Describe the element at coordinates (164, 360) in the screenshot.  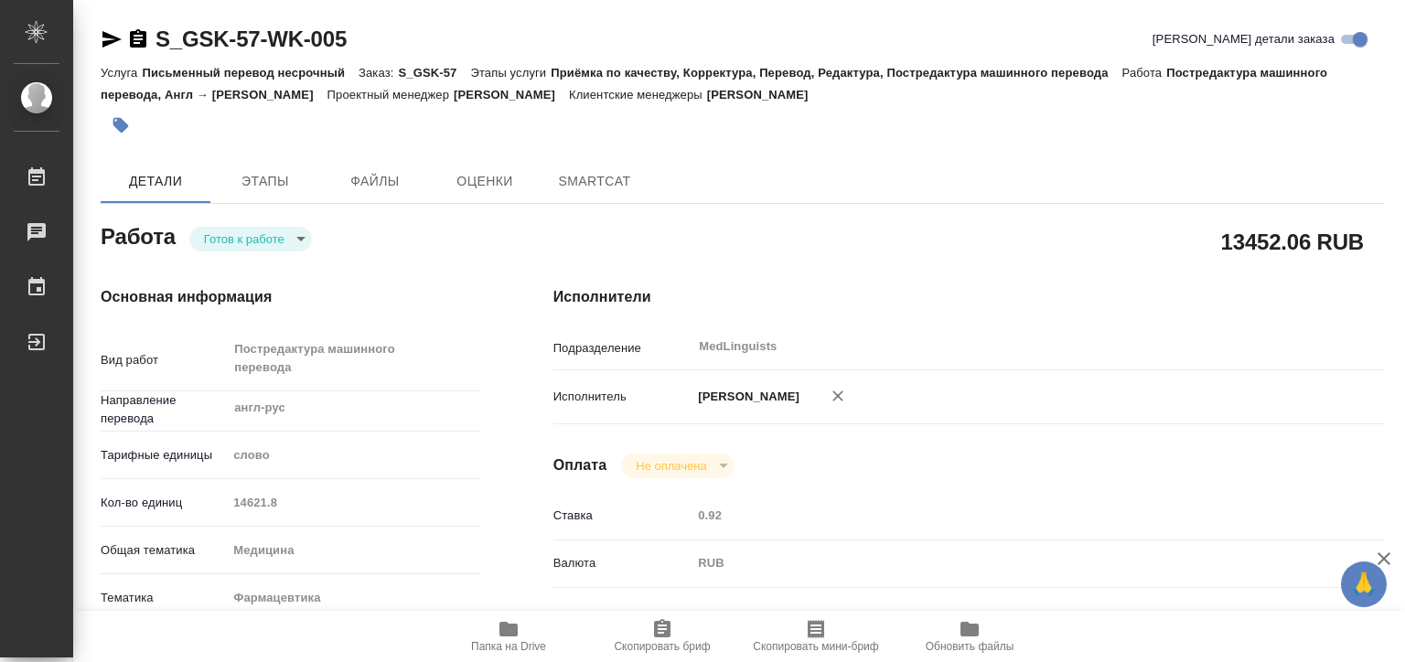
I see `p: Вид работ` at that location.